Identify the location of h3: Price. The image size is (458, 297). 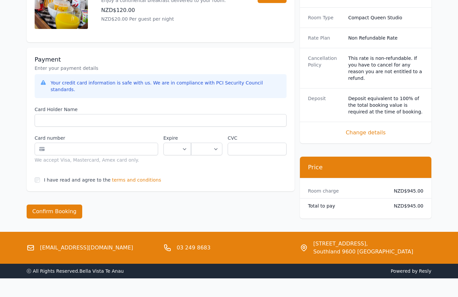
(365, 167).